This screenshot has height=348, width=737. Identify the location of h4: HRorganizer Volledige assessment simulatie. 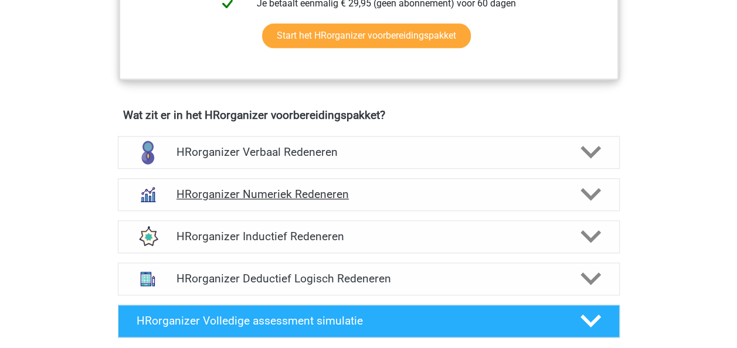
(349, 321).